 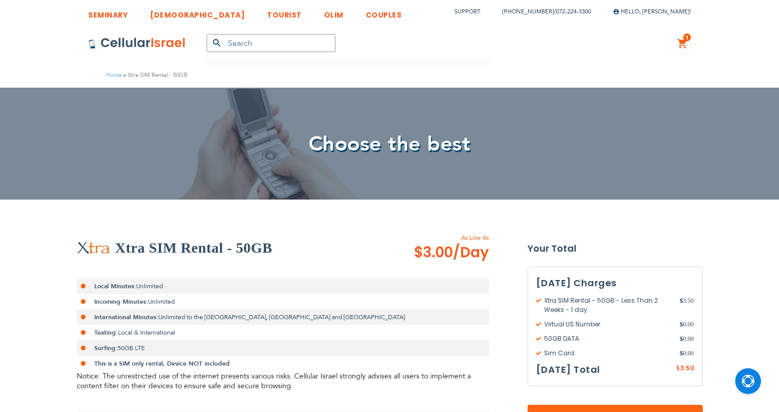 What do you see at coordinates (93, 248) in the screenshot?
I see `img: Xtra SIM Rental - 50GB` at bounding box center [93, 248].